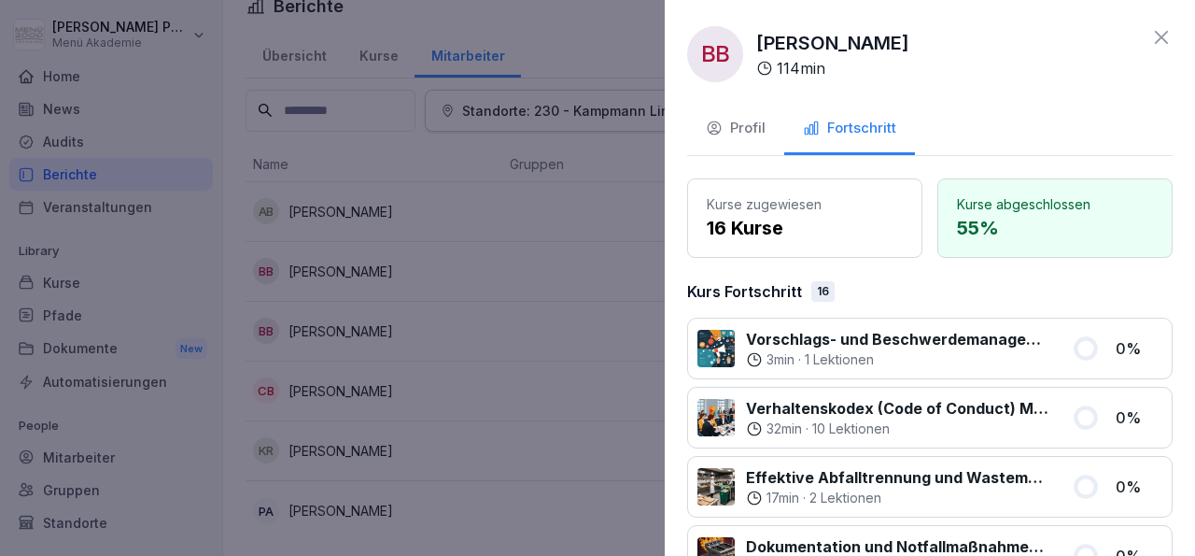  What do you see at coordinates (897, 408) in the screenshot?
I see `p: Verhaltenskodex (Code of Conduct) Menü 2000` at bounding box center [897, 408].